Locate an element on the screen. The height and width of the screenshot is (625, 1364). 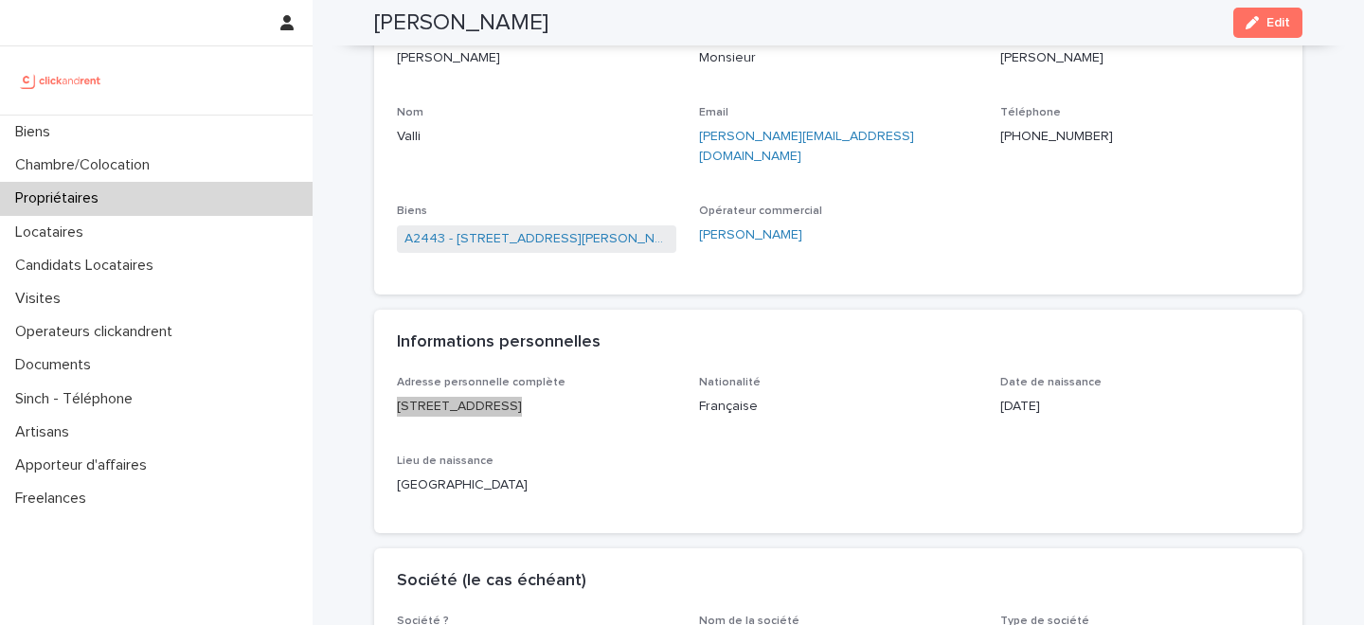
p: Documents is located at coordinates (57, 365).